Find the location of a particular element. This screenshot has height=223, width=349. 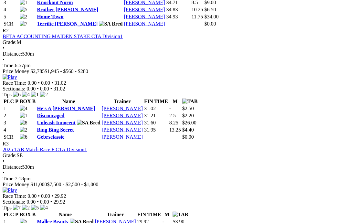

span: $34.00 is located at coordinates (211, 16).